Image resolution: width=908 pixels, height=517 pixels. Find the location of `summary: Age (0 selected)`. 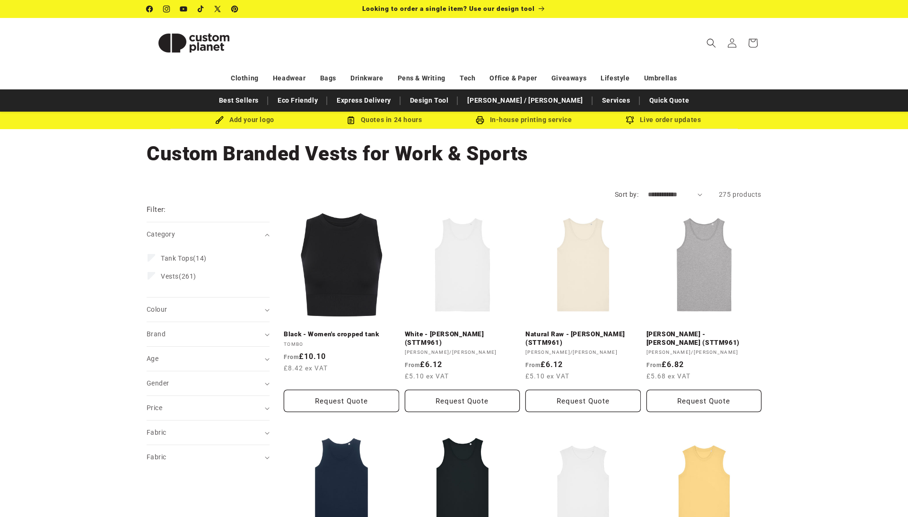

summary: Age (0 selected) is located at coordinates (208, 358).